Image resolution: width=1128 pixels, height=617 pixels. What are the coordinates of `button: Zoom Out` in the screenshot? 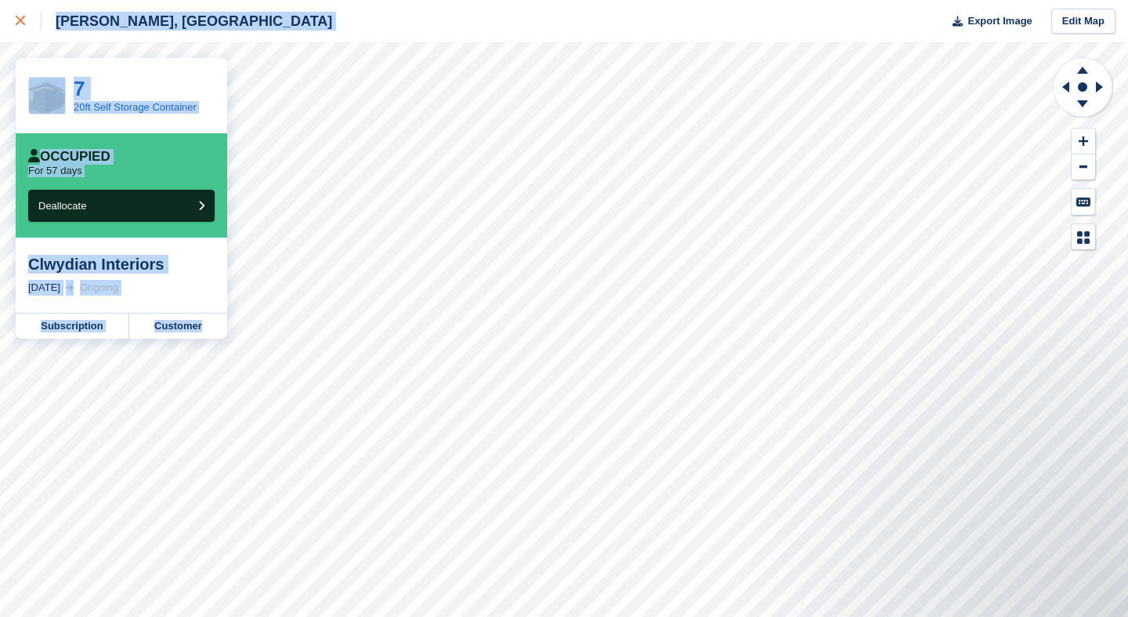 It's located at (1084, 167).